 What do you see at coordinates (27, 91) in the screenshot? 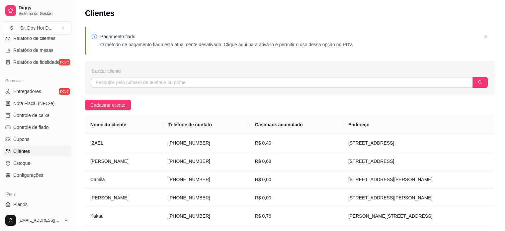
I see `span: Entregadores` at bounding box center [27, 91].